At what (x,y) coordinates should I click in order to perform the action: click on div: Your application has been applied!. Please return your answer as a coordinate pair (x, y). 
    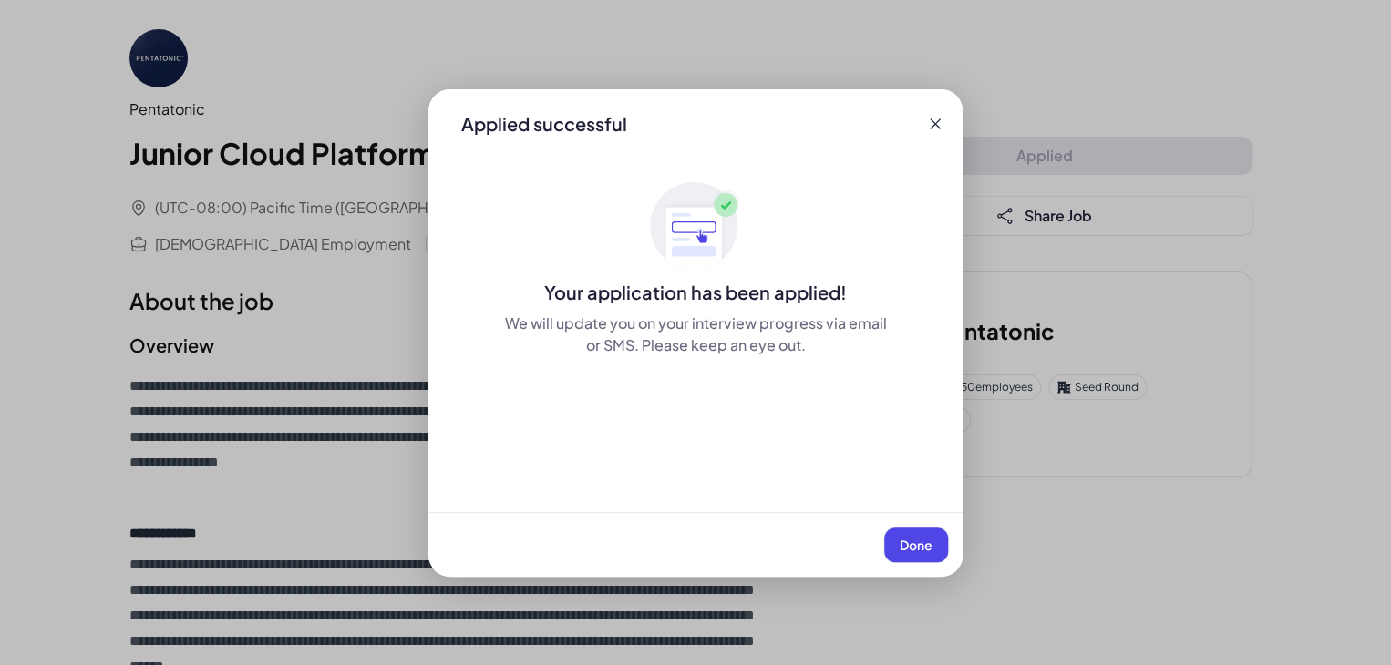
    Looking at the image, I should click on (696, 293).